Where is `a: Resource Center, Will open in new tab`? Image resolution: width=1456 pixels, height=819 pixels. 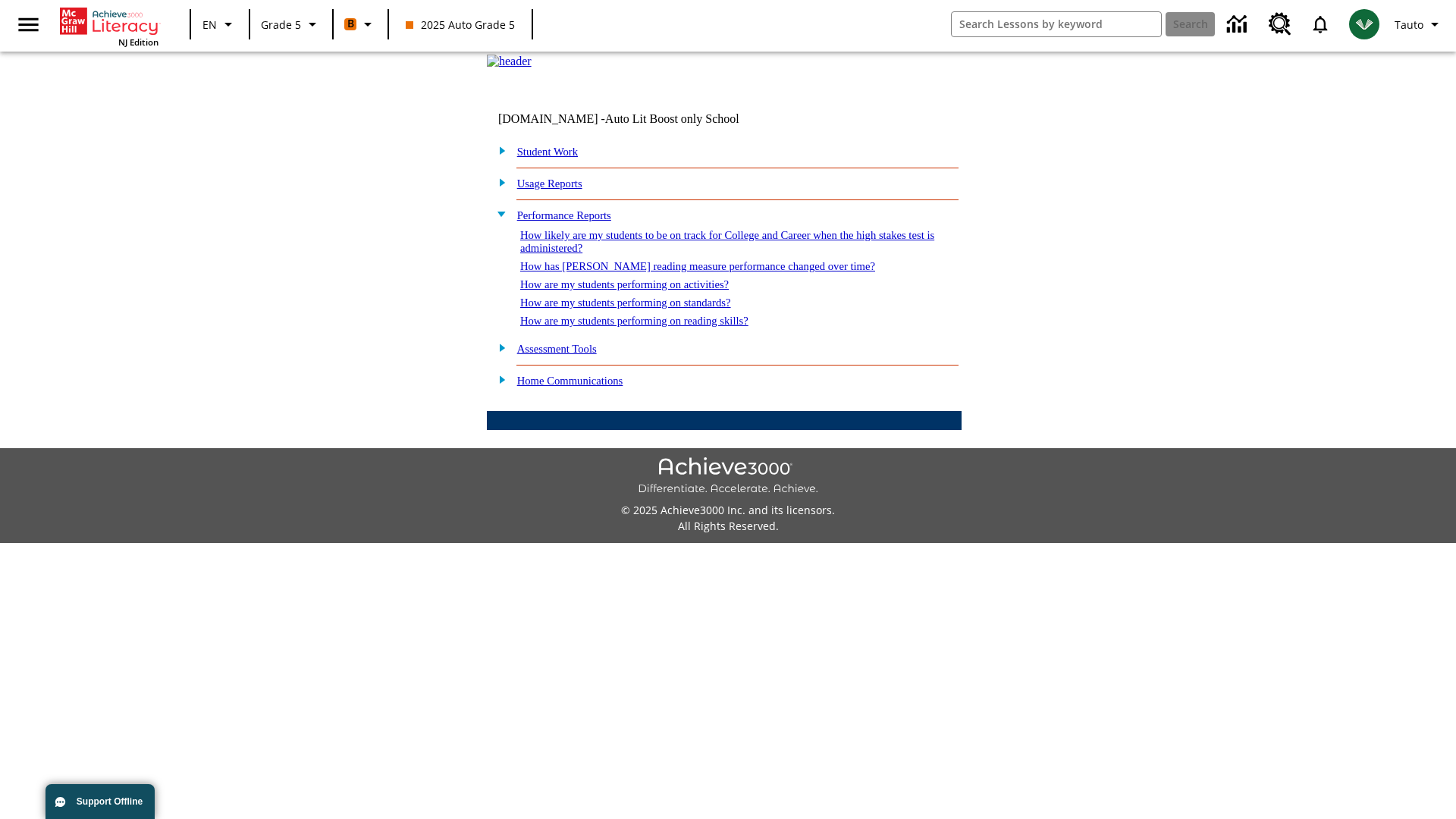
a: Resource Center, Will open in new tab is located at coordinates (1280, 24).